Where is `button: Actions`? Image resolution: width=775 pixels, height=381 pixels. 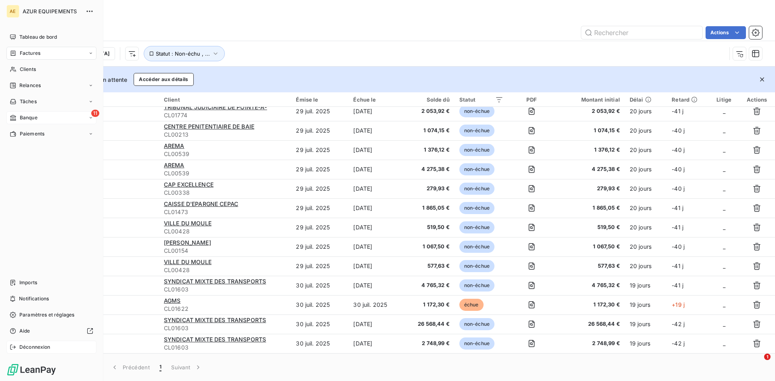 button: Actions is located at coordinates (726, 33).